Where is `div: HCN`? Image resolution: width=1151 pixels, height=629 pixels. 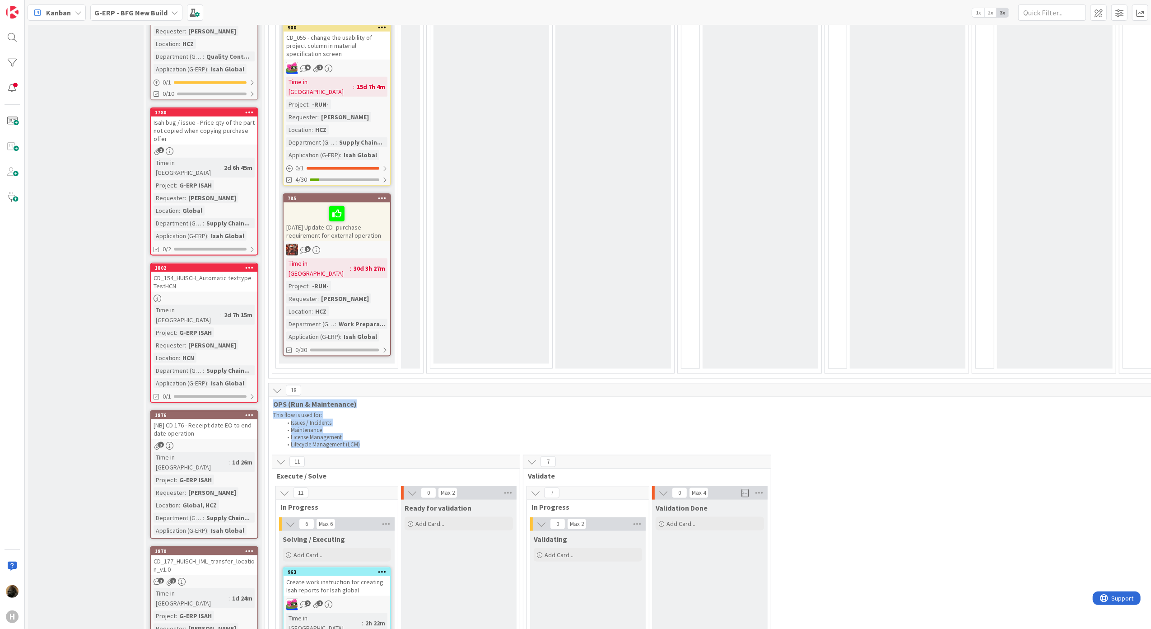 div: HCN is located at coordinates (188, 358).